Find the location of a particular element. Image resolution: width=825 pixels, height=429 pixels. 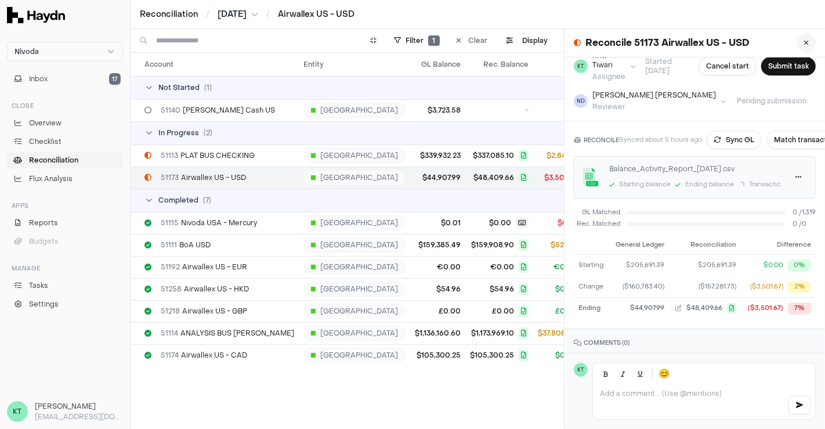

div: 7% is located at coordinates (799, 308).